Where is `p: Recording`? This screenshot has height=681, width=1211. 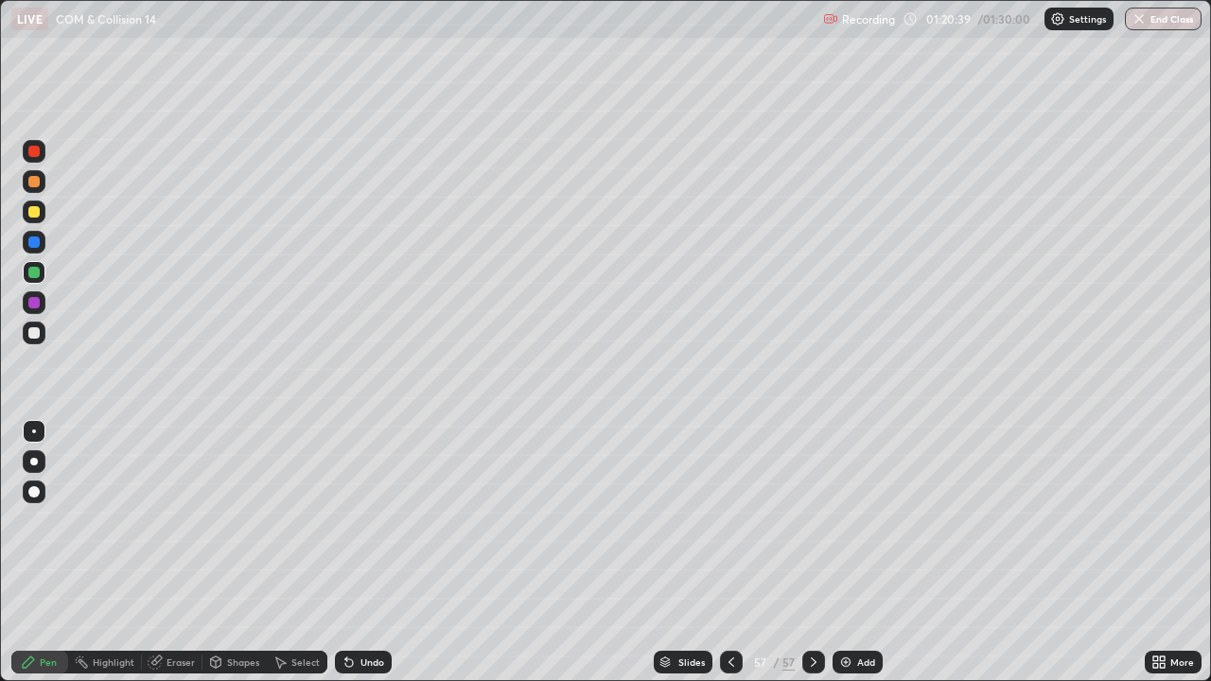
p: Recording is located at coordinates (869, 19).